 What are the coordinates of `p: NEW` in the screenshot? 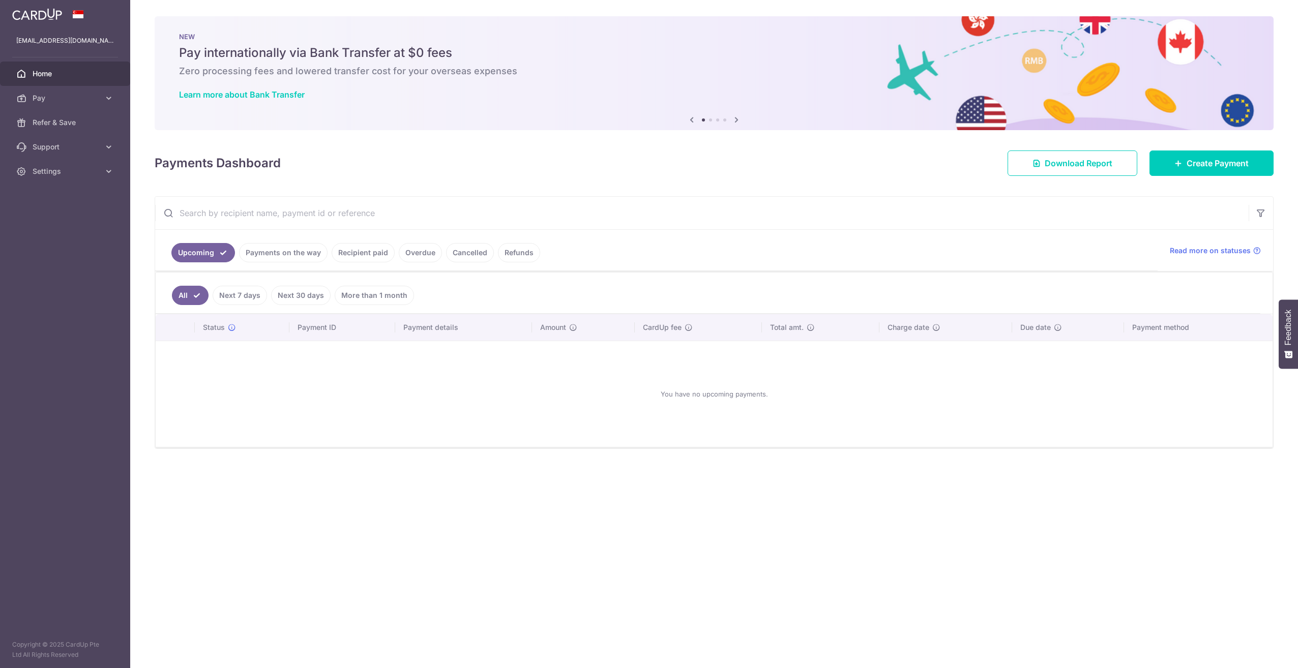 It's located at (714, 37).